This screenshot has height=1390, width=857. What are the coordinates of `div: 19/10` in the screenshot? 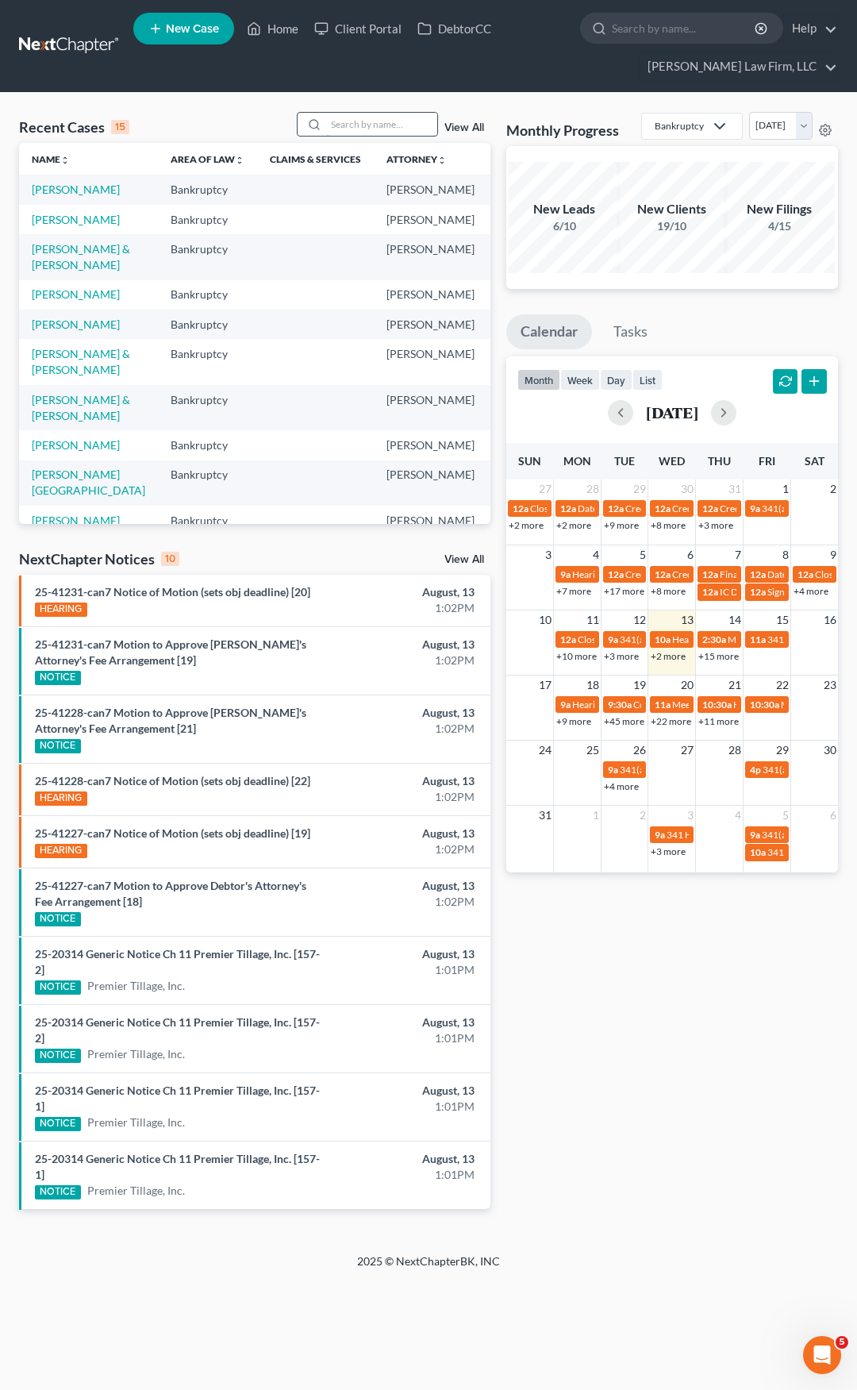 It's located at (672, 226).